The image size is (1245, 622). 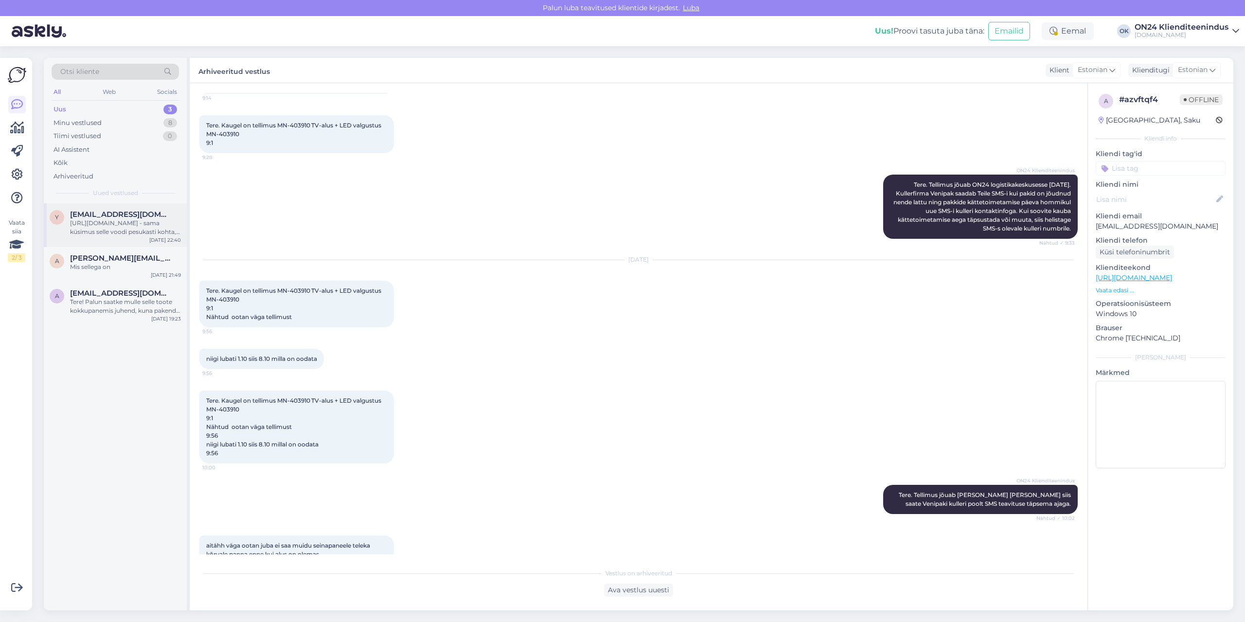 I want to click on span: Tere. Kaugel on tellimus MN-403910 TV-alus + LED valgustus MN-403910 9:1 Nähtud ootan väga tellimust, so click(x=294, y=303).